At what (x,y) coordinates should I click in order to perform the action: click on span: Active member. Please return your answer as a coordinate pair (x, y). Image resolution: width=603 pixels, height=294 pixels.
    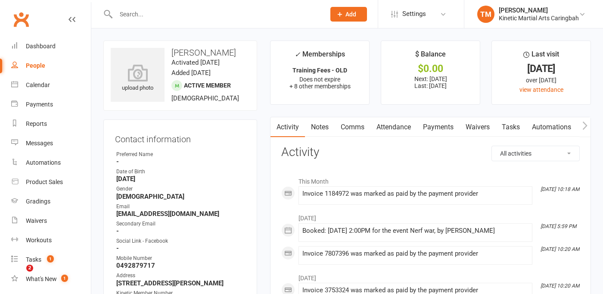
    Looking at the image, I should click on (207, 85).